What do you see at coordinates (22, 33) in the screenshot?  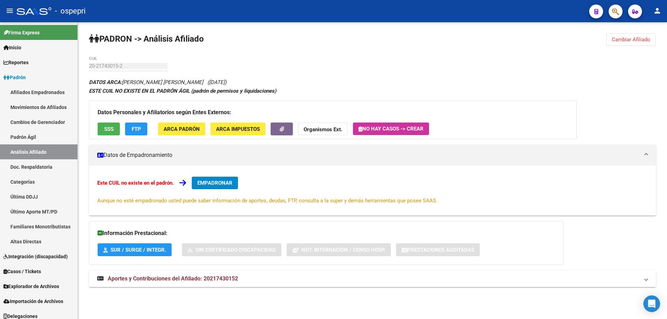 I see `span: Firma Express` at bounding box center [22, 33].